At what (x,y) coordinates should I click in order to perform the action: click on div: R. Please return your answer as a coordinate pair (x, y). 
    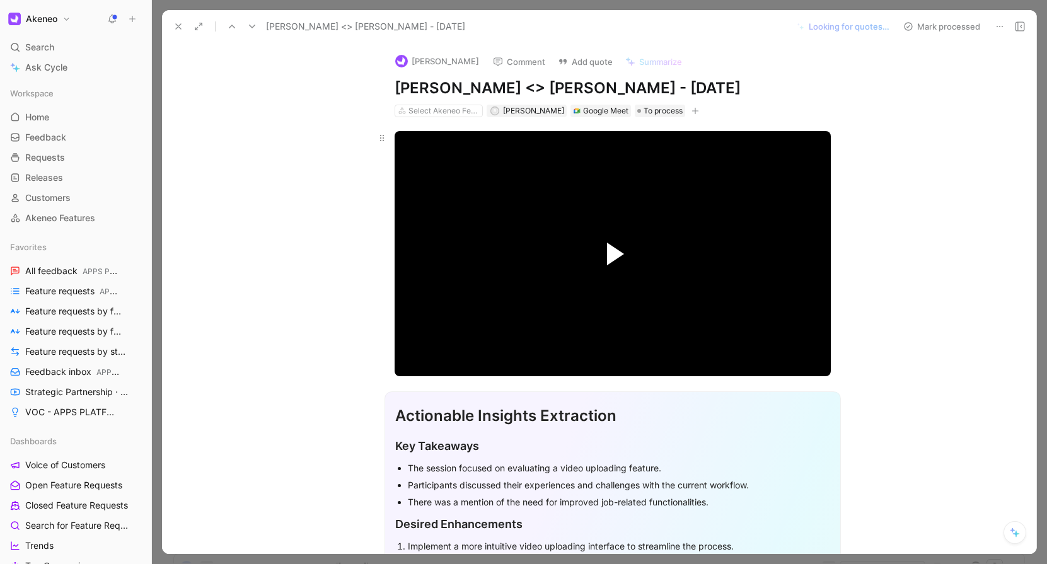
    Looking at the image, I should click on (494, 111).